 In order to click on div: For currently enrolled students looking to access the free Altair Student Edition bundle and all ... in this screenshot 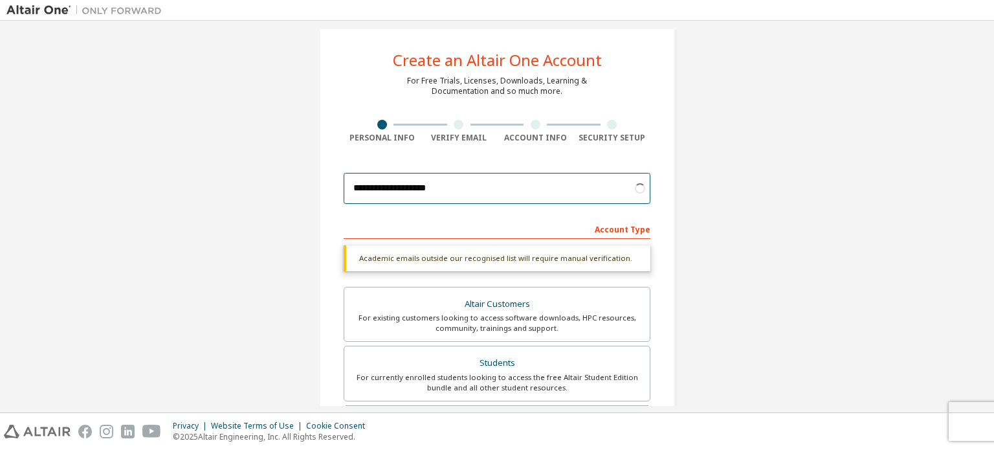, I will do `click(497, 383)`.